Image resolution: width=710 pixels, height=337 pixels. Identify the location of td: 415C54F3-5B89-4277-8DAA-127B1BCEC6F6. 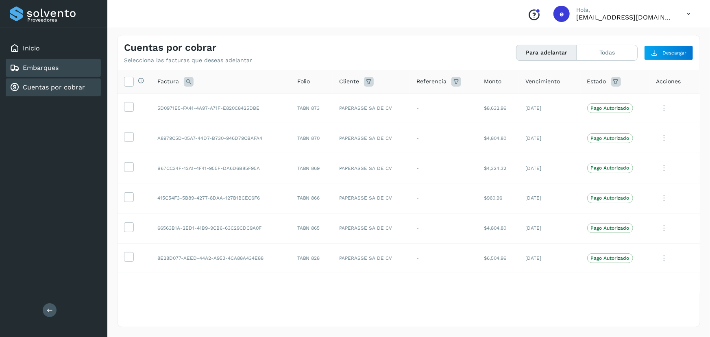
(221, 198).